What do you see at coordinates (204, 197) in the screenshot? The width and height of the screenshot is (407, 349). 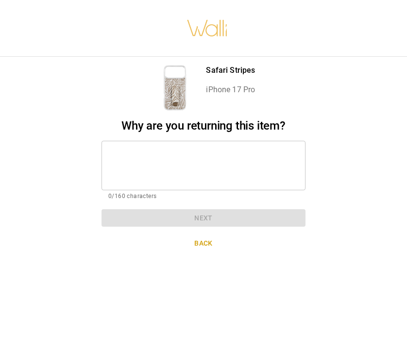 I see `p: 0/160 characters` at bounding box center [204, 197].